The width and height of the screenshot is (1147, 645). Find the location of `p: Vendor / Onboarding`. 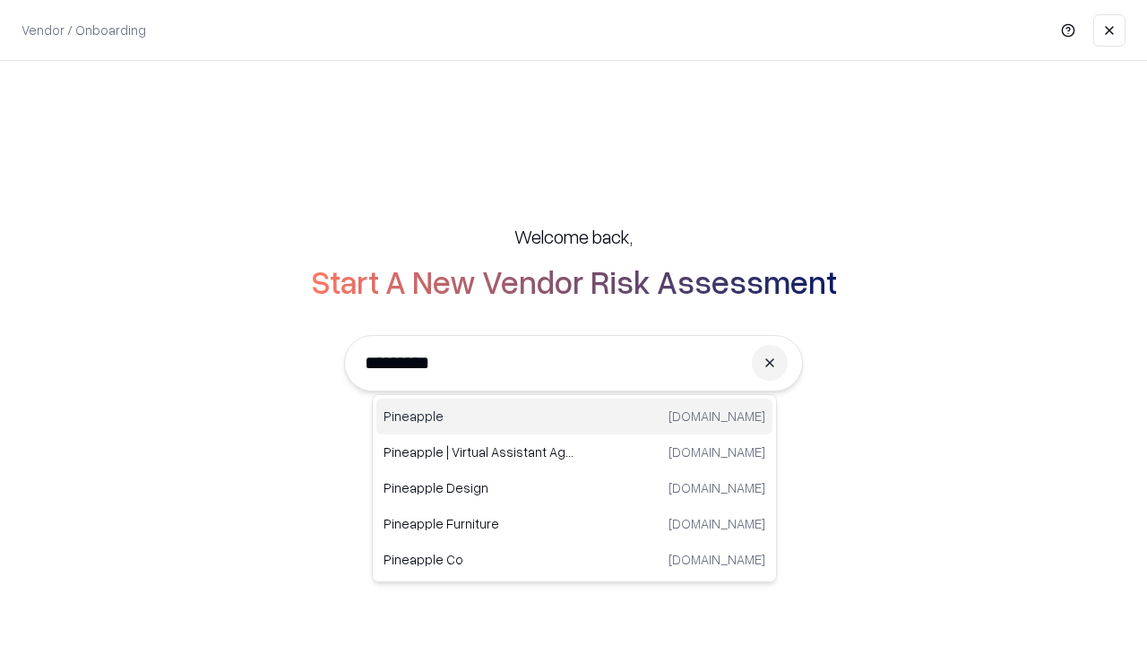

p: Vendor / Onboarding is located at coordinates (83, 30).